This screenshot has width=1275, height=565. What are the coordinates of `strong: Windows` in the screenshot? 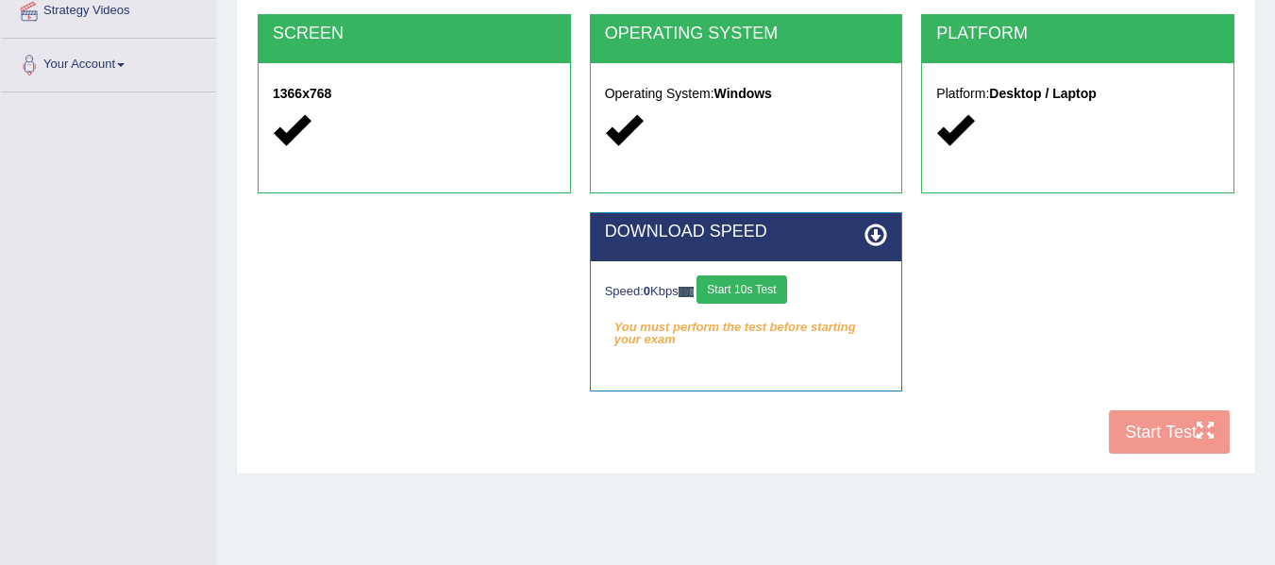 It's located at (743, 93).